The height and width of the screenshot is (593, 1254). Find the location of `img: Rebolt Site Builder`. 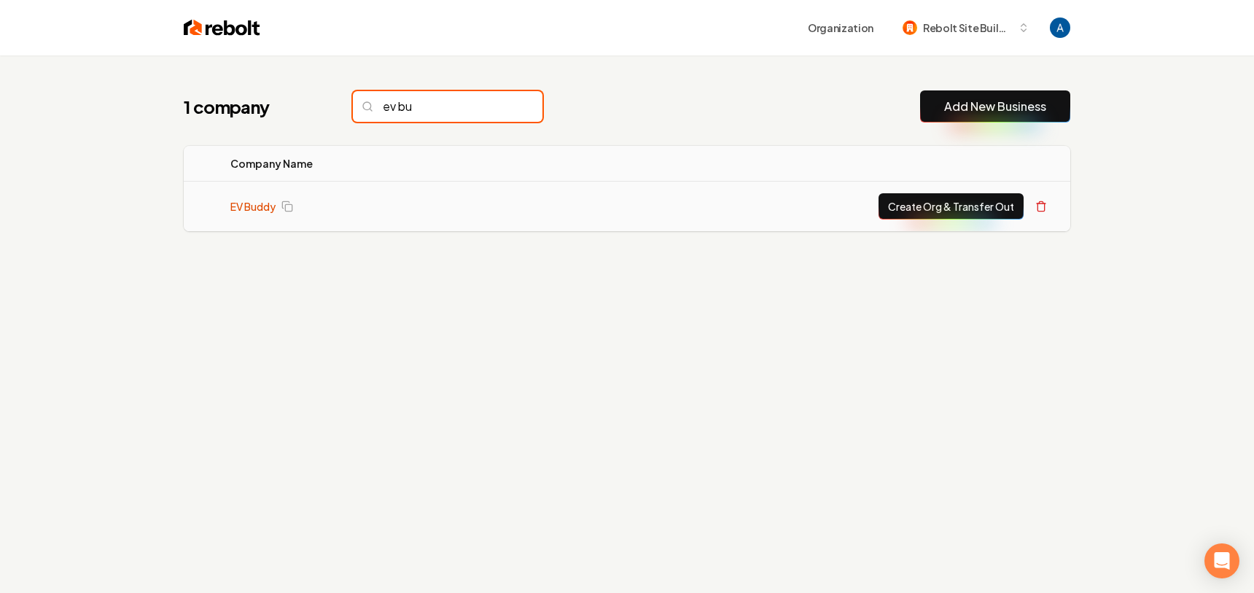

img: Rebolt Site Builder is located at coordinates (910, 28).